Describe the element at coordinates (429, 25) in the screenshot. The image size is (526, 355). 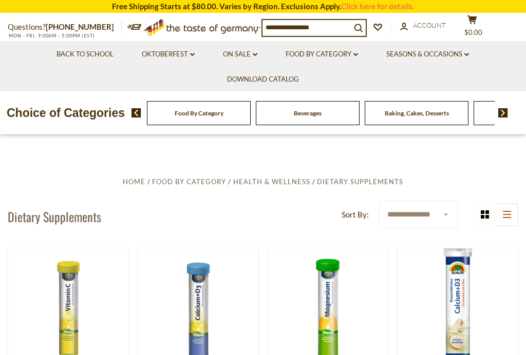
I see `span: Account` at that location.